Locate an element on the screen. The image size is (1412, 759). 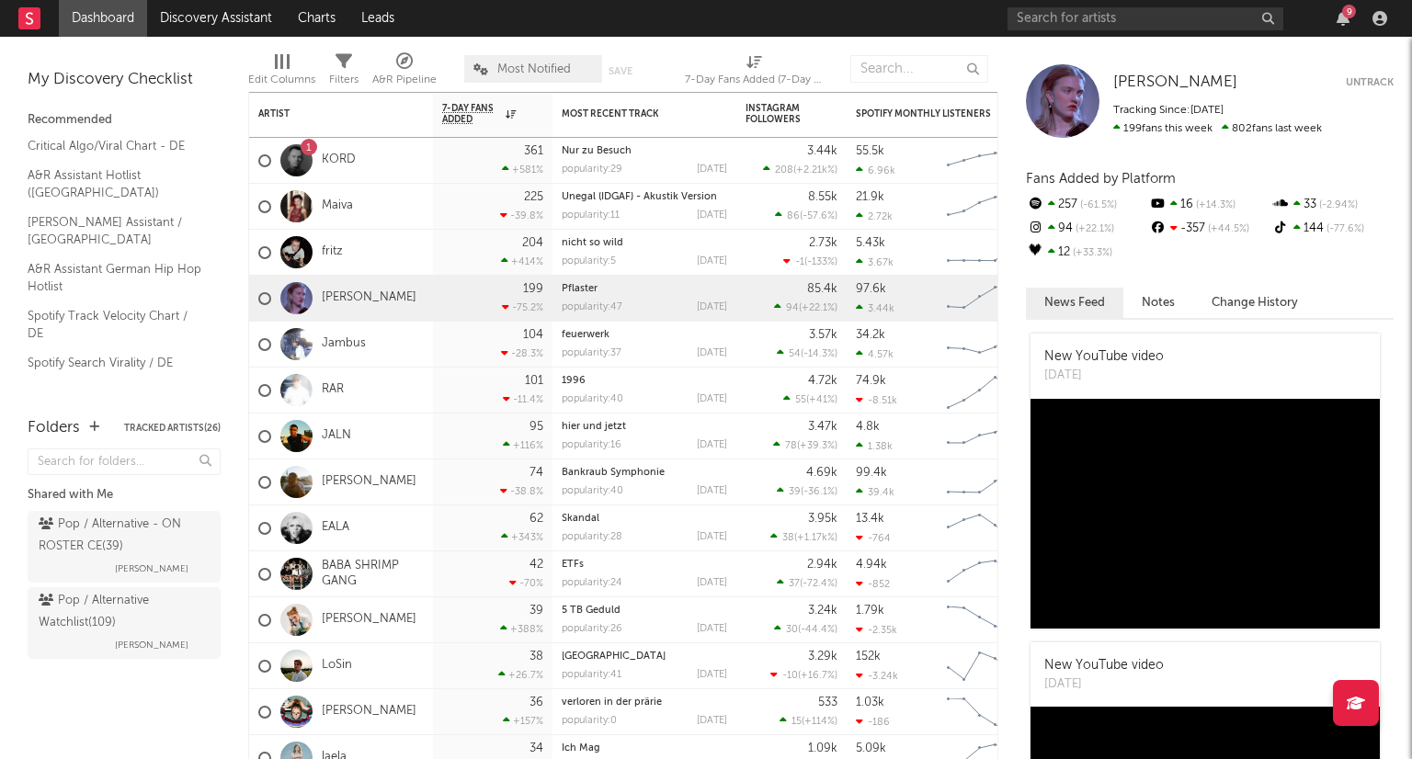
div: 95 is located at coordinates (536, 426).